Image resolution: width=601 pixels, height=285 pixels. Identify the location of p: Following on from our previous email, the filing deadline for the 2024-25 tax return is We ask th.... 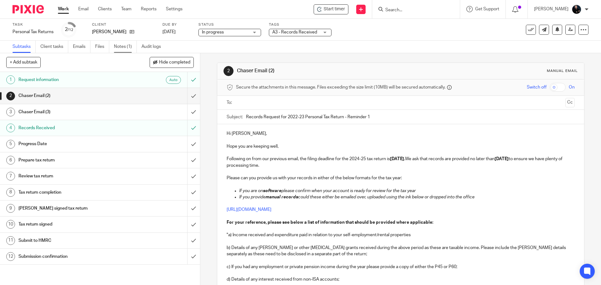
(400, 162).